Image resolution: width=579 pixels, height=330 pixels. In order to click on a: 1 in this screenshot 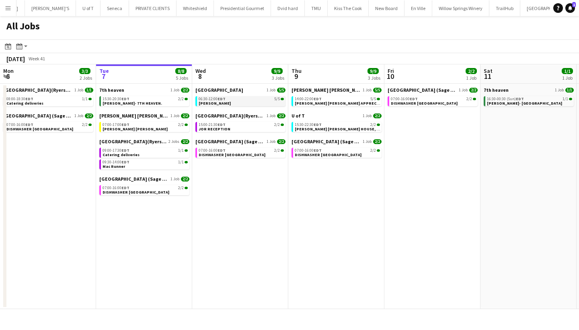, I will do `click(570, 8)`.